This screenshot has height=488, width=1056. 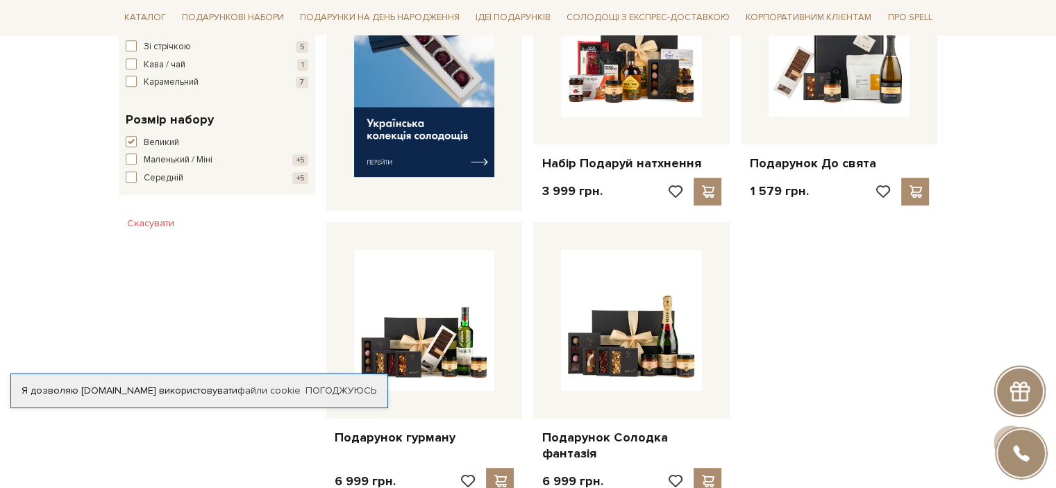 What do you see at coordinates (269, 390) in the screenshot?
I see `a: файли cookie` at bounding box center [269, 390].